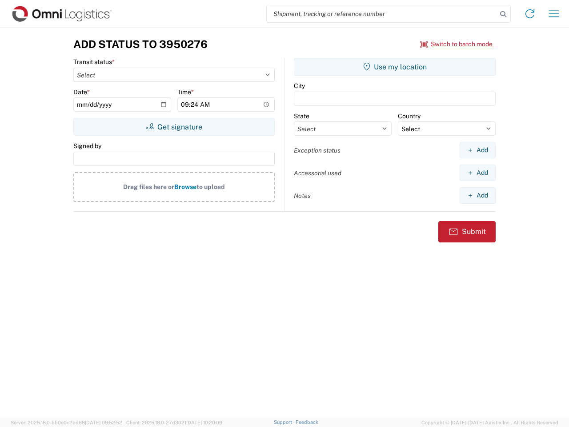 Image resolution: width=569 pixels, height=427 pixels. What do you see at coordinates (301, 116) in the screenshot?
I see `label: State` at bounding box center [301, 116].